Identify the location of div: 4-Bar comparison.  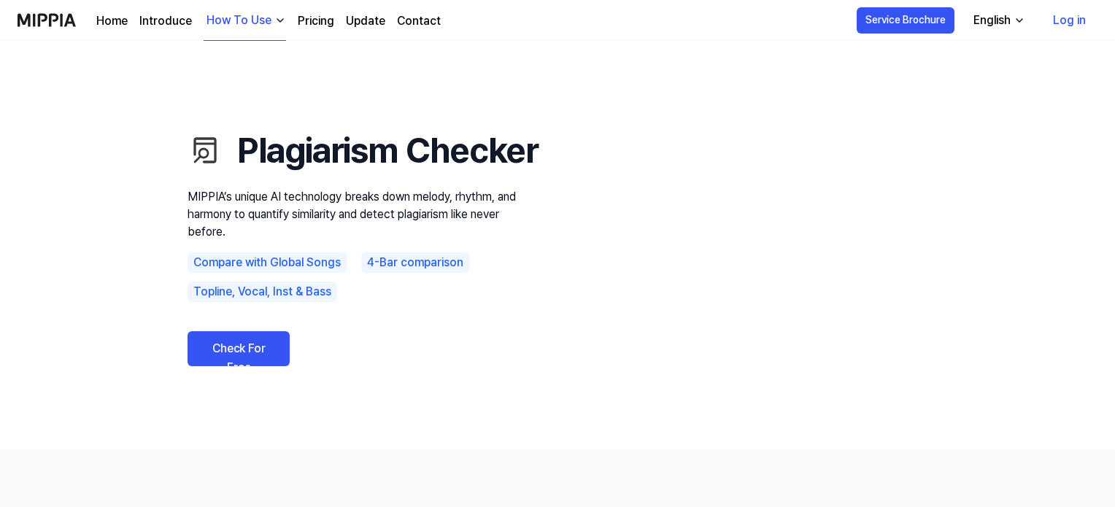
(415, 263).